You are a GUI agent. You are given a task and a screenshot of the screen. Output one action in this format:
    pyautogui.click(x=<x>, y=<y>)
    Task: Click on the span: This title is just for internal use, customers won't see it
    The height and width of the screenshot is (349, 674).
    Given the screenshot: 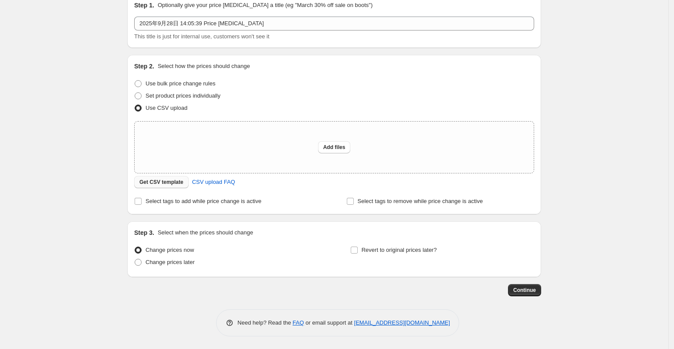 What is the action you would take?
    pyautogui.click(x=202, y=36)
    